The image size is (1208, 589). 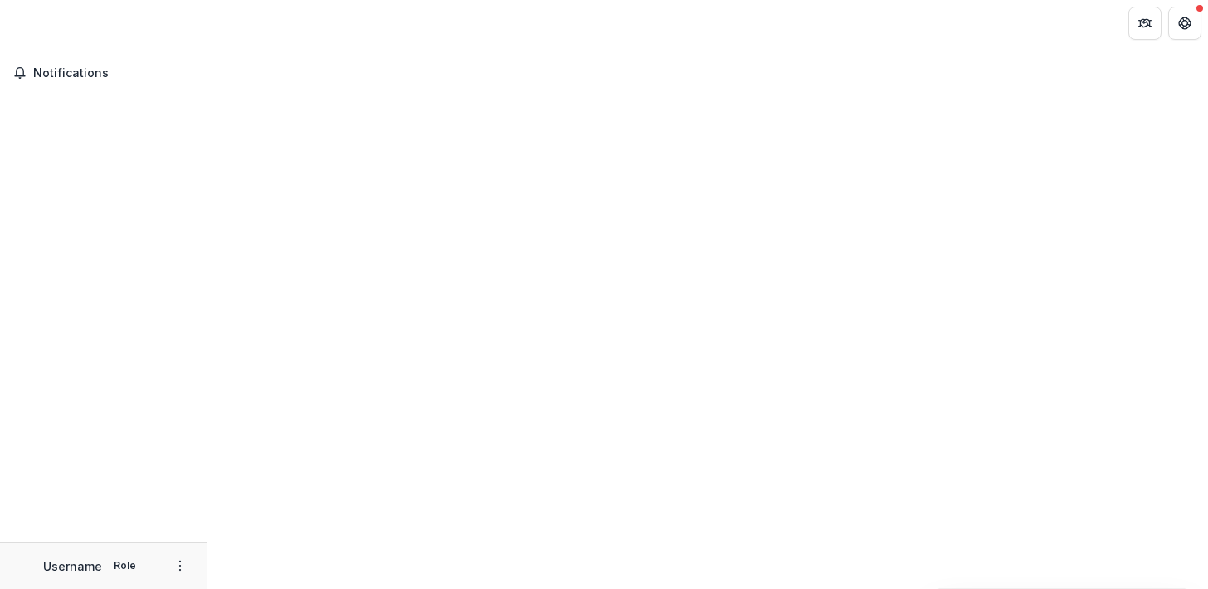 I want to click on button: Get Help, so click(x=1185, y=23).